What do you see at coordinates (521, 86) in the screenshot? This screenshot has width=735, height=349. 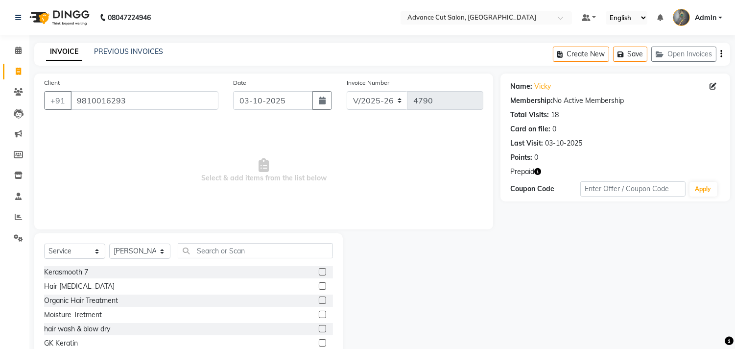 I see `div: Name:` at bounding box center [521, 86].